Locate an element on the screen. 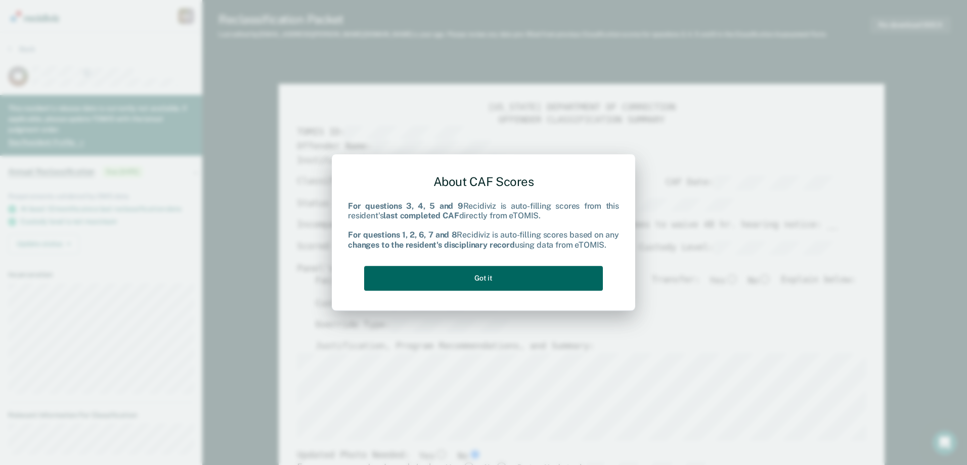 This screenshot has height=465, width=967. b: last completed CAF is located at coordinates (421, 216).